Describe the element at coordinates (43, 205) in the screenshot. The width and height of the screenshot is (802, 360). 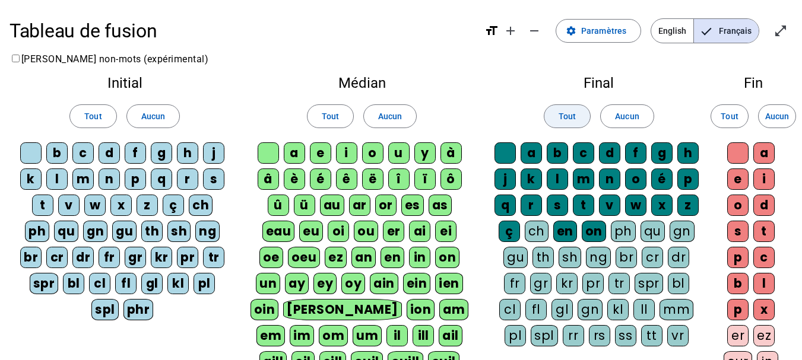
I see `div: t` at that location.